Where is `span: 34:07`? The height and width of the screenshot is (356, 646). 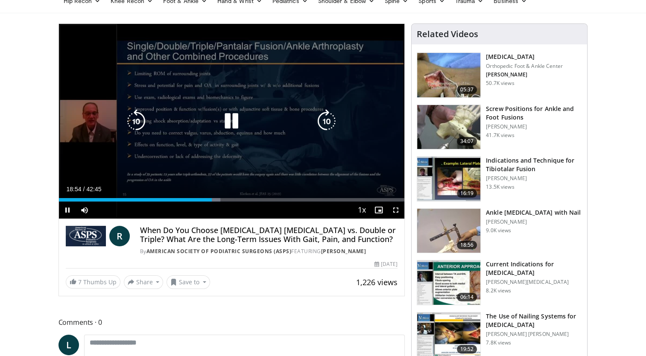
span: 34:07 is located at coordinates (467, 141).